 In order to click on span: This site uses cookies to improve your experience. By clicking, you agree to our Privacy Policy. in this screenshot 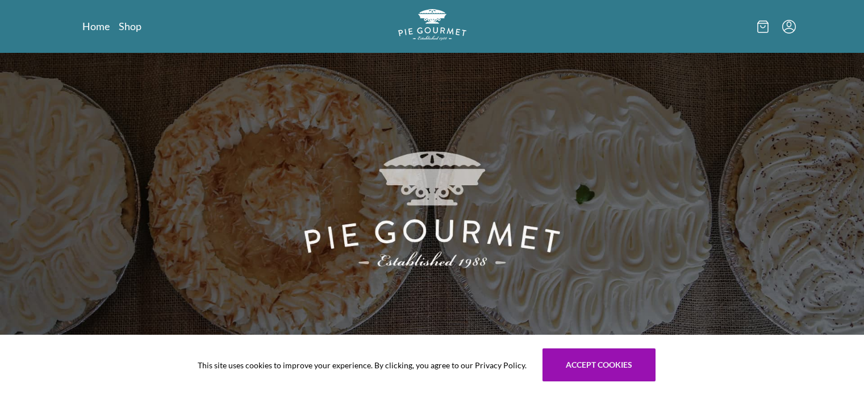, I will do `click(362, 365)`.